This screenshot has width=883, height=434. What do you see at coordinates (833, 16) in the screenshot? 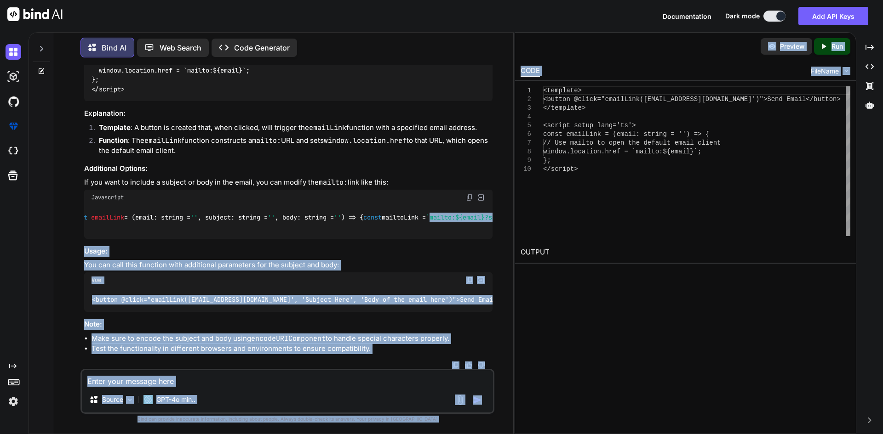
I see `button: Add API Keys` at bounding box center [833, 16].